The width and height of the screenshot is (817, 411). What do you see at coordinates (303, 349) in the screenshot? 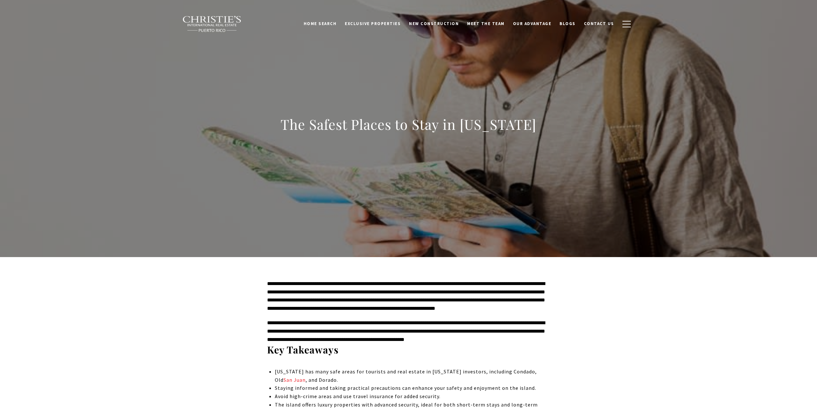
I see `strong: Key Takeaways` at bounding box center [303, 349].